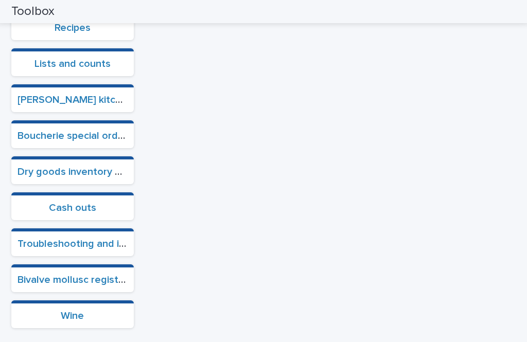 This screenshot has width=527, height=342. I want to click on a: Dry goods inventory and ordering, so click(96, 172).